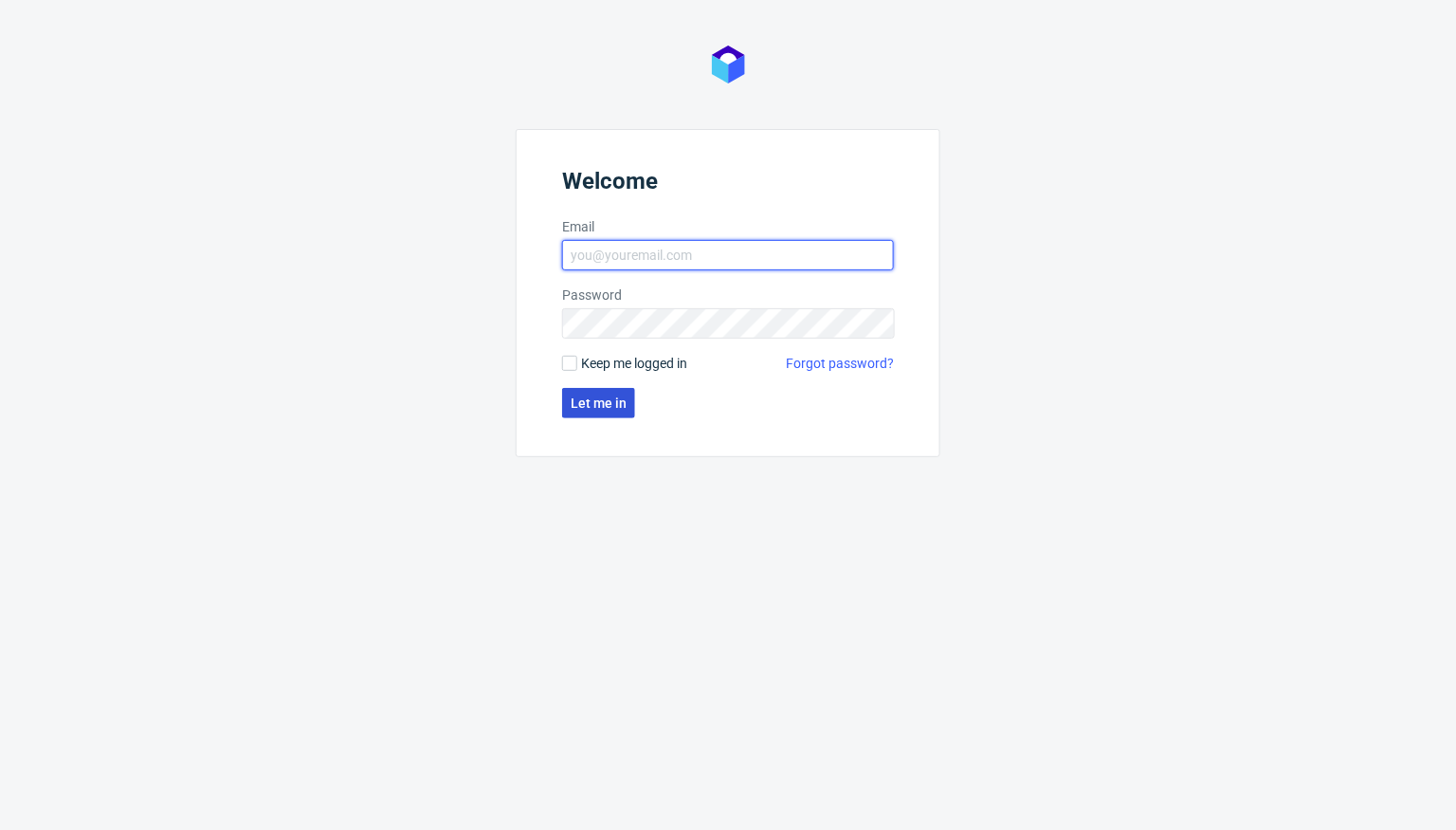 This screenshot has height=830, width=1456. What do you see at coordinates (598, 403) in the screenshot?
I see `button: Let me in` at bounding box center [598, 403].